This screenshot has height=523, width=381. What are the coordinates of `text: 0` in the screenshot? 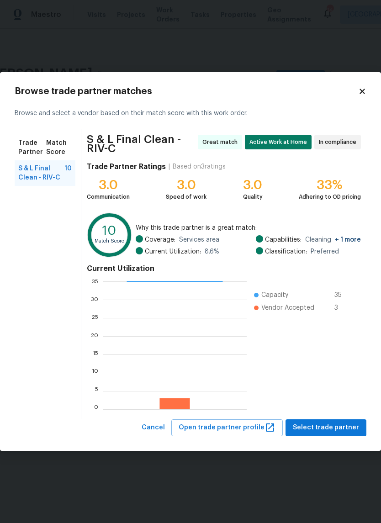 It's located at (96, 409).